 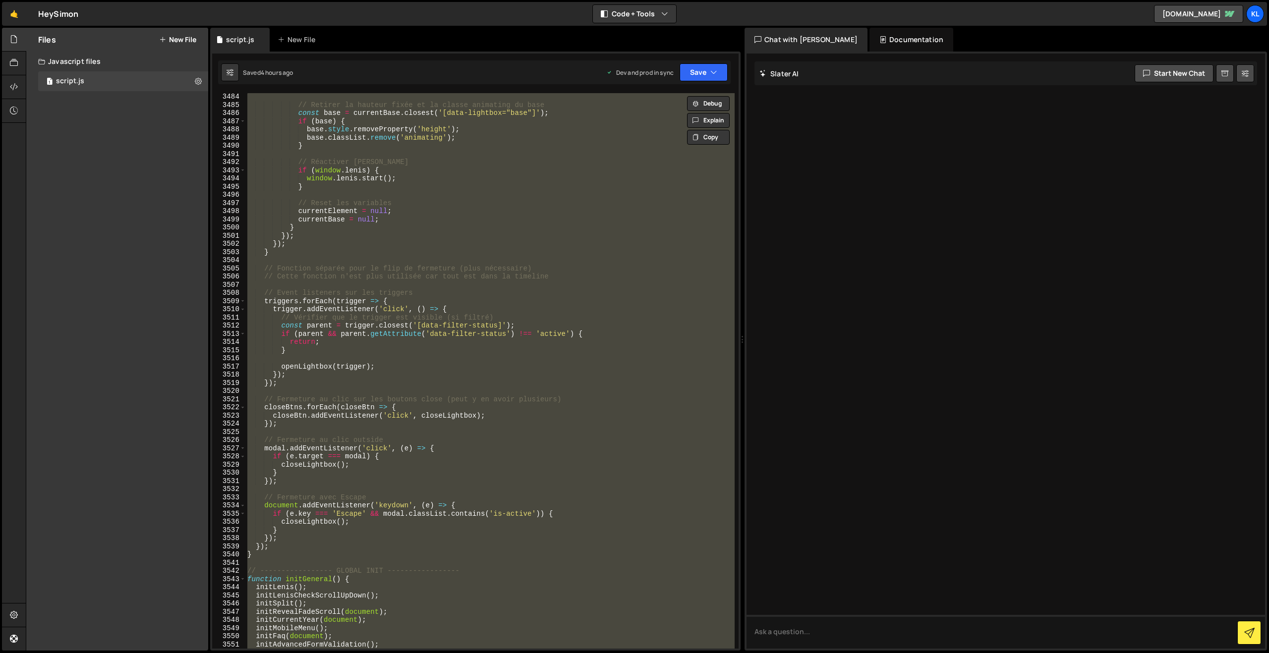 I want to click on div: 3499, so click(x=229, y=220).